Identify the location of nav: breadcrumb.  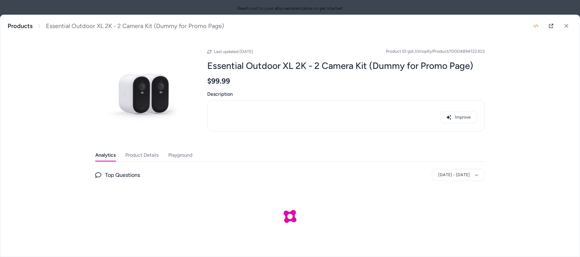
(116, 26).